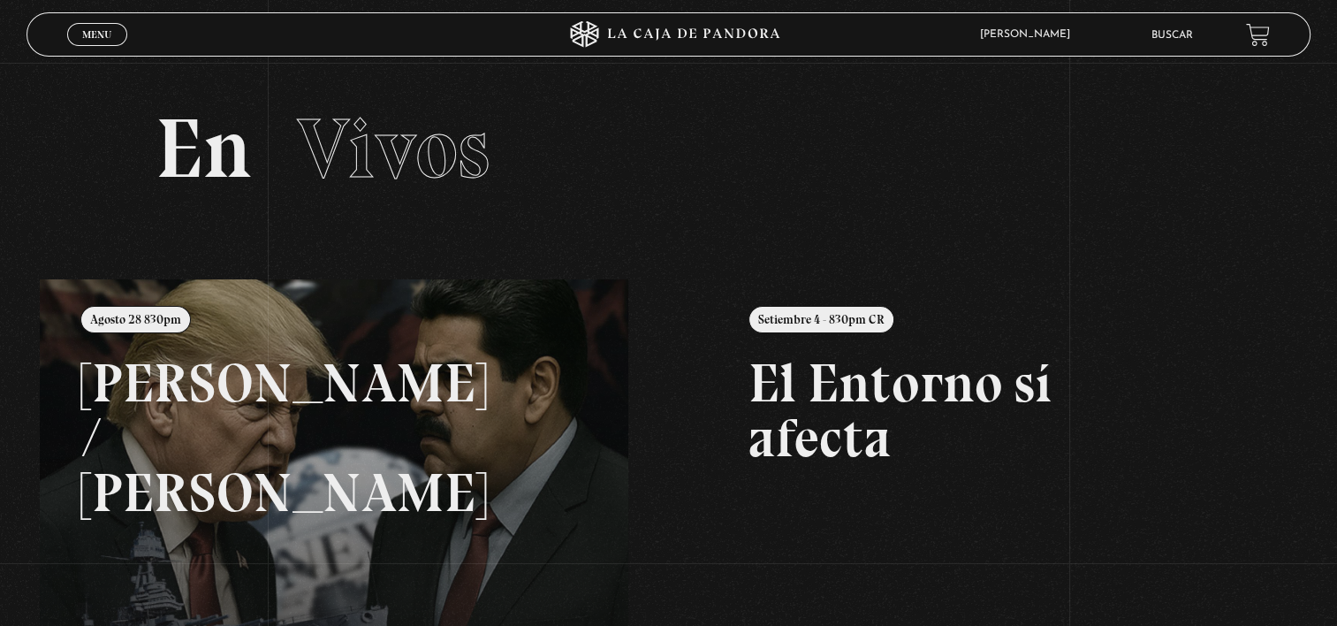 The width and height of the screenshot is (1337, 626). I want to click on h2: En, so click(669, 148).